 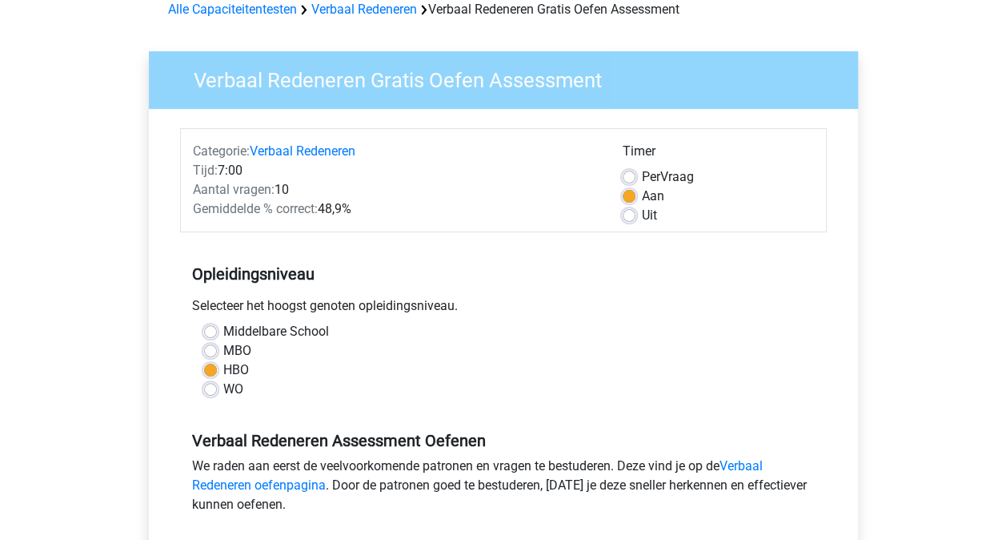 What do you see at coordinates (232, 9) in the screenshot?
I see `a: Alle Capaciteitentesten` at bounding box center [232, 9].